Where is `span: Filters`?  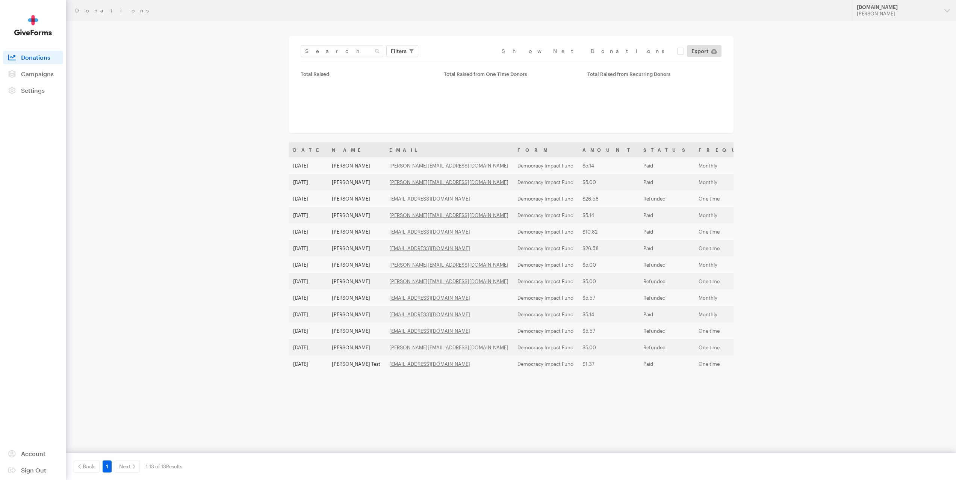 span: Filters is located at coordinates (399, 51).